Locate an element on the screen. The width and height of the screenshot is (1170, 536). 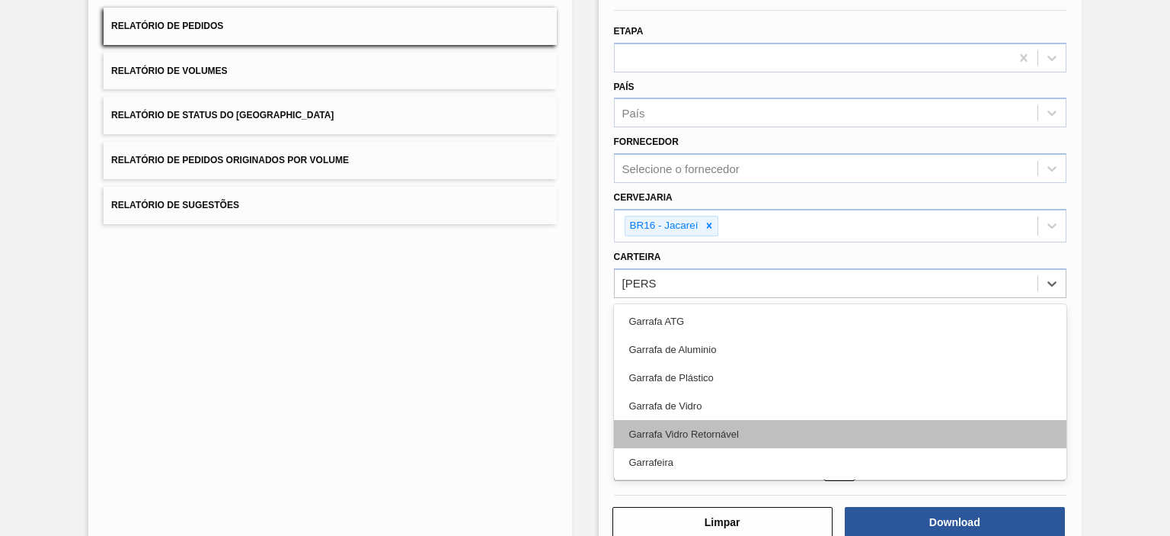
div: Selecione o fornecedor is located at coordinates (681, 168).